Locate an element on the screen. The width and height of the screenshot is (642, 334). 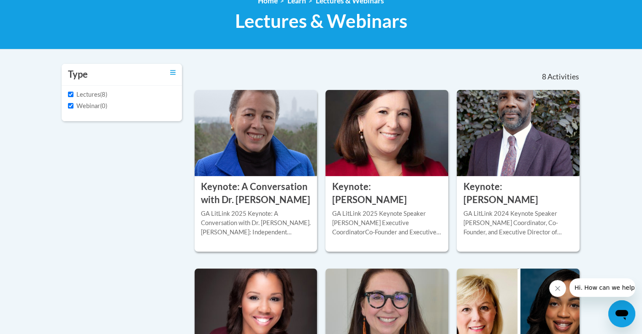
span: (0) is located at coordinates (103, 106).